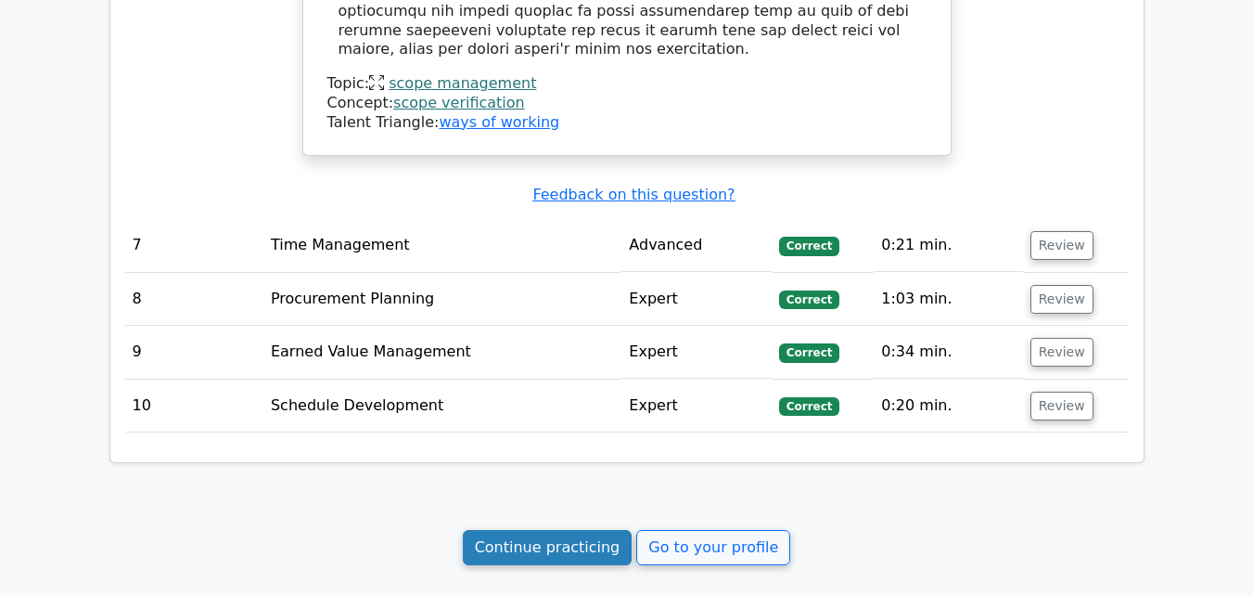 This screenshot has width=1253, height=595. Describe the element at coordinates (634, 194) in the screenshot. I see `u: Feedback on this question?` at that location.